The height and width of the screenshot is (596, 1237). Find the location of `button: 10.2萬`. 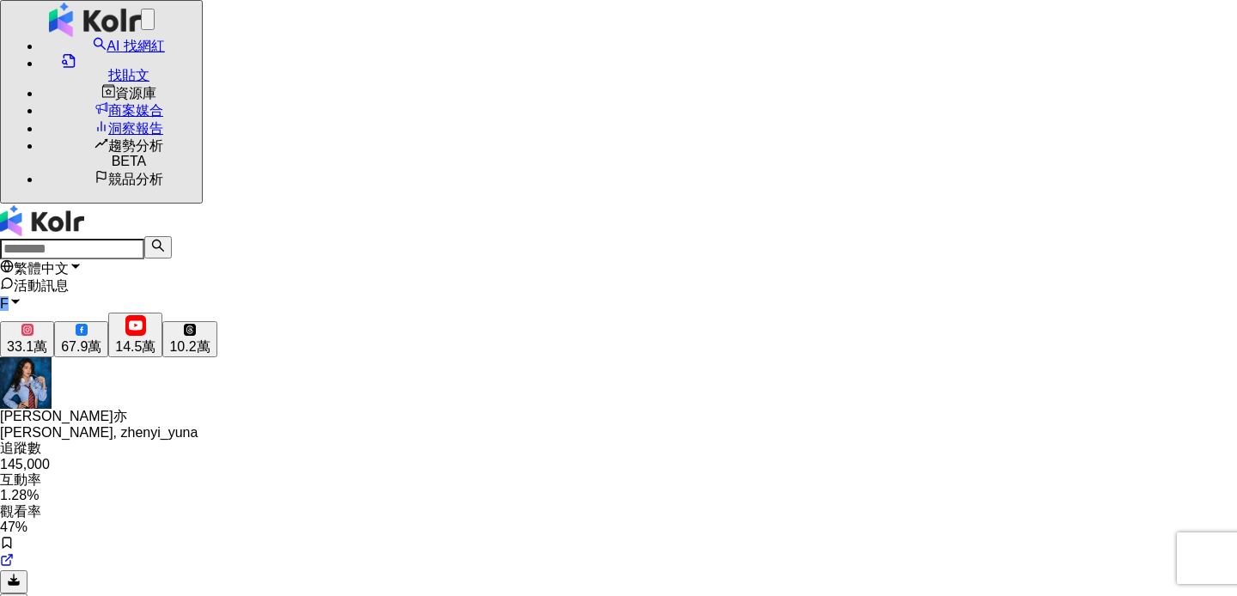

button: 10.2萬 is located at coordinates (189, 339).